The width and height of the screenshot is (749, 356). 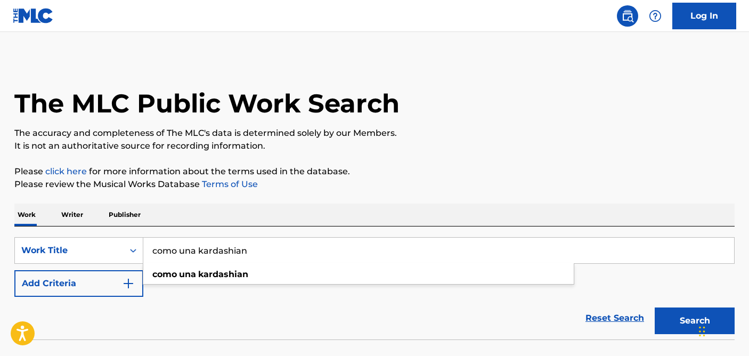 What do you see at coordinates (703, 332) in the screenshot?
I see `div: Drag` at bounding box center [703, 332].